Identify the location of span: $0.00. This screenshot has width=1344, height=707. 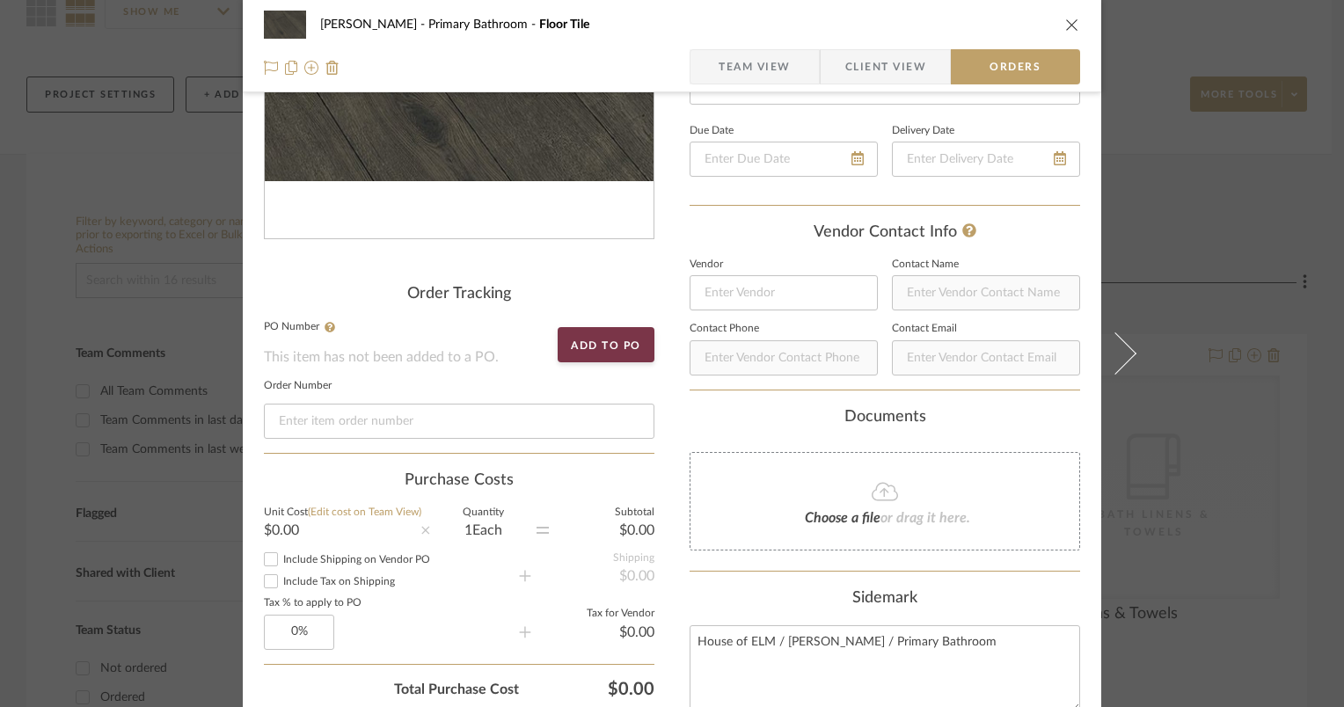
(587, 689).